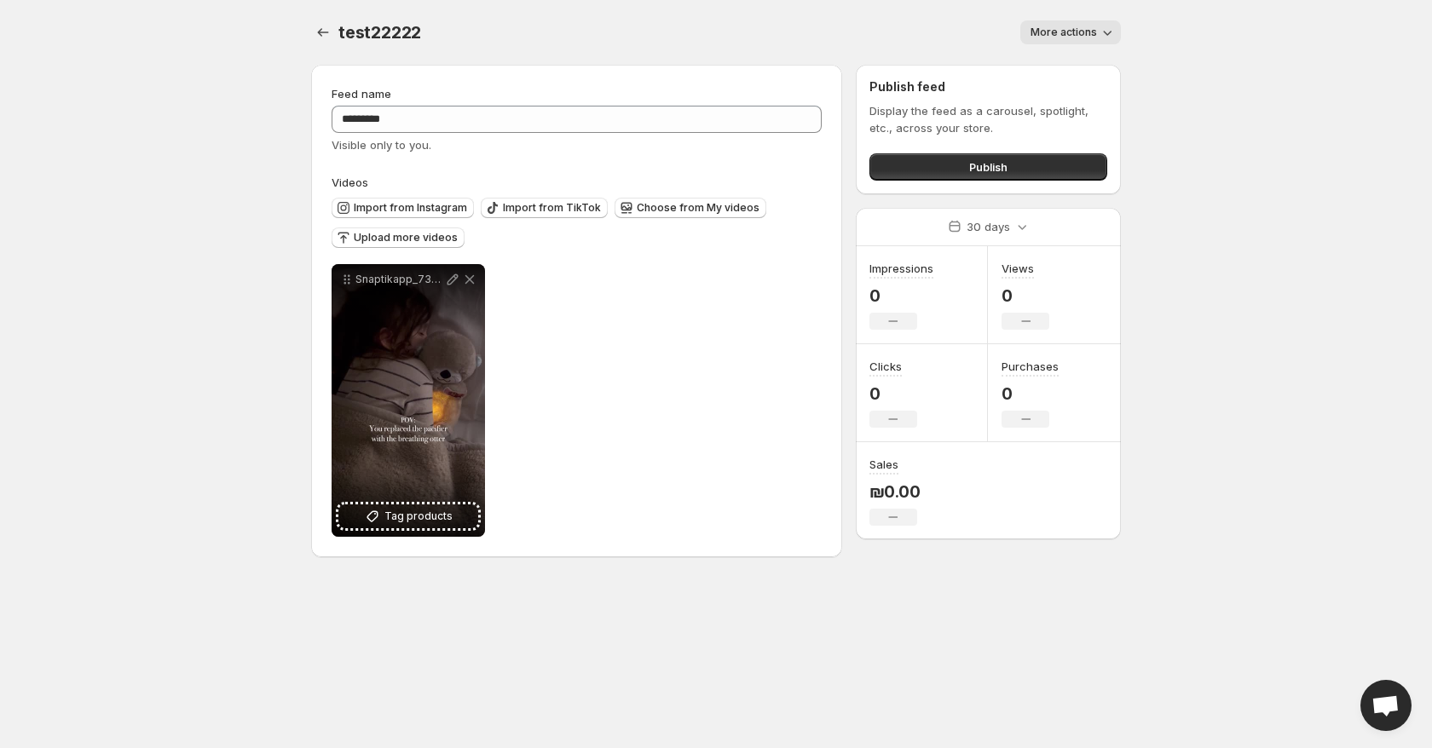 Image resolution: width=1432 pixels, height=748 pixels. I want to click on div: Open chat, so click(1386, 706).